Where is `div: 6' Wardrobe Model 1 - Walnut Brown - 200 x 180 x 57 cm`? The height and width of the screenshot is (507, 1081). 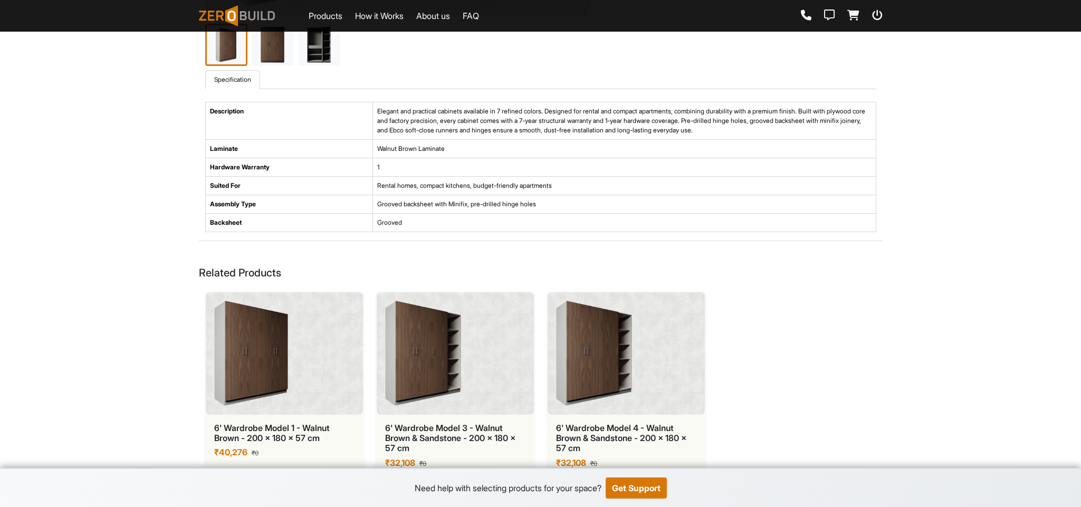
div: 6' Wardrobe Model 1 - Walnut Brown - 200 x 180 x 57 cm is located at coordinates (284, 433).